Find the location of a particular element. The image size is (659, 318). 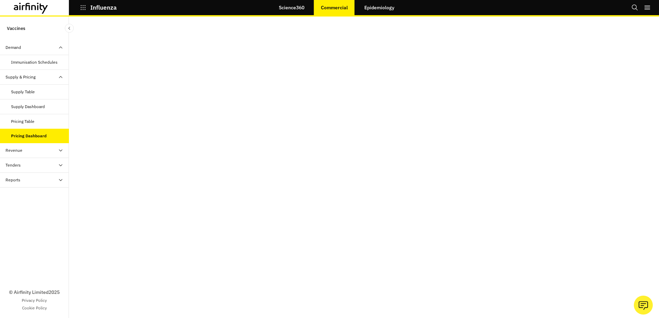

div: Supply Table is located at coordinates (23, 92).